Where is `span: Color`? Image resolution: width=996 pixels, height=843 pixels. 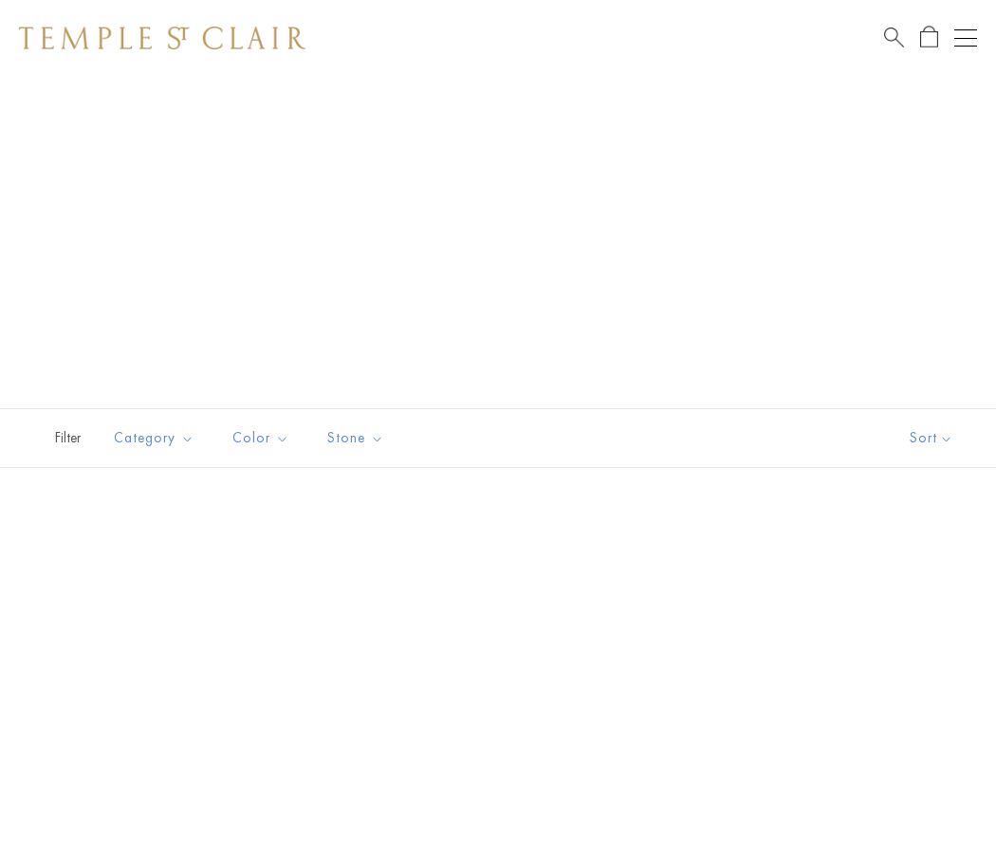
span: Color is located at coordinates (263, 437).